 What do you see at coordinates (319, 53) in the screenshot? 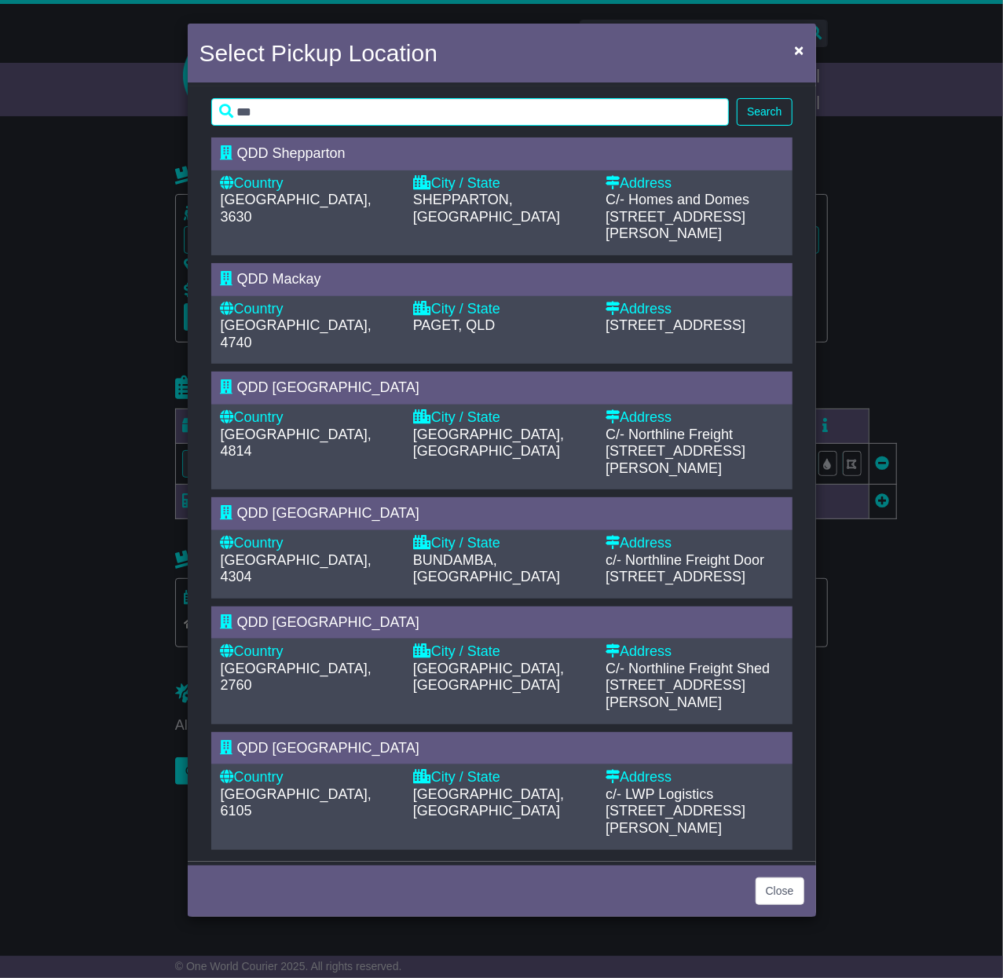
I see `h4: Select Pickup Location` at bounding box center [319, 53].